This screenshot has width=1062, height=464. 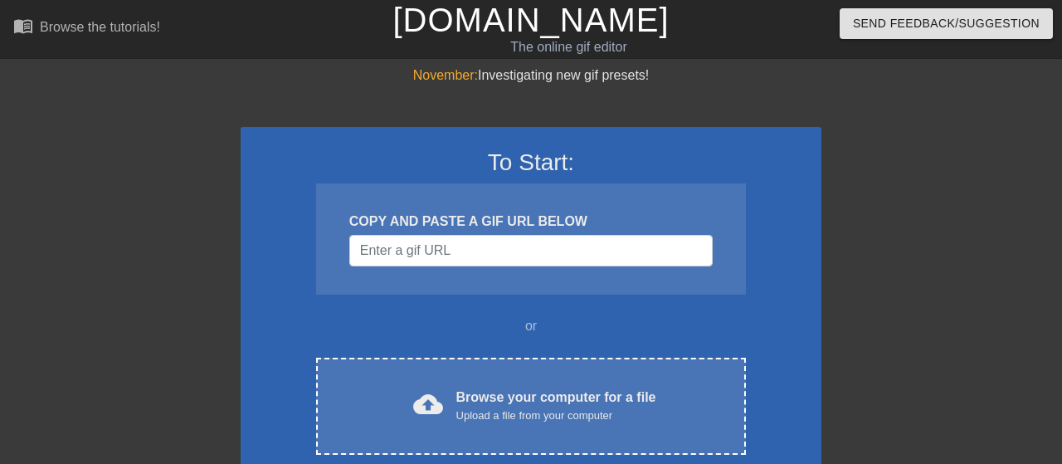 What do you see at coordinates (556, 416) in the screenshot?
I see `div: Upload a file from your computer` at bounding box center [556, 416].